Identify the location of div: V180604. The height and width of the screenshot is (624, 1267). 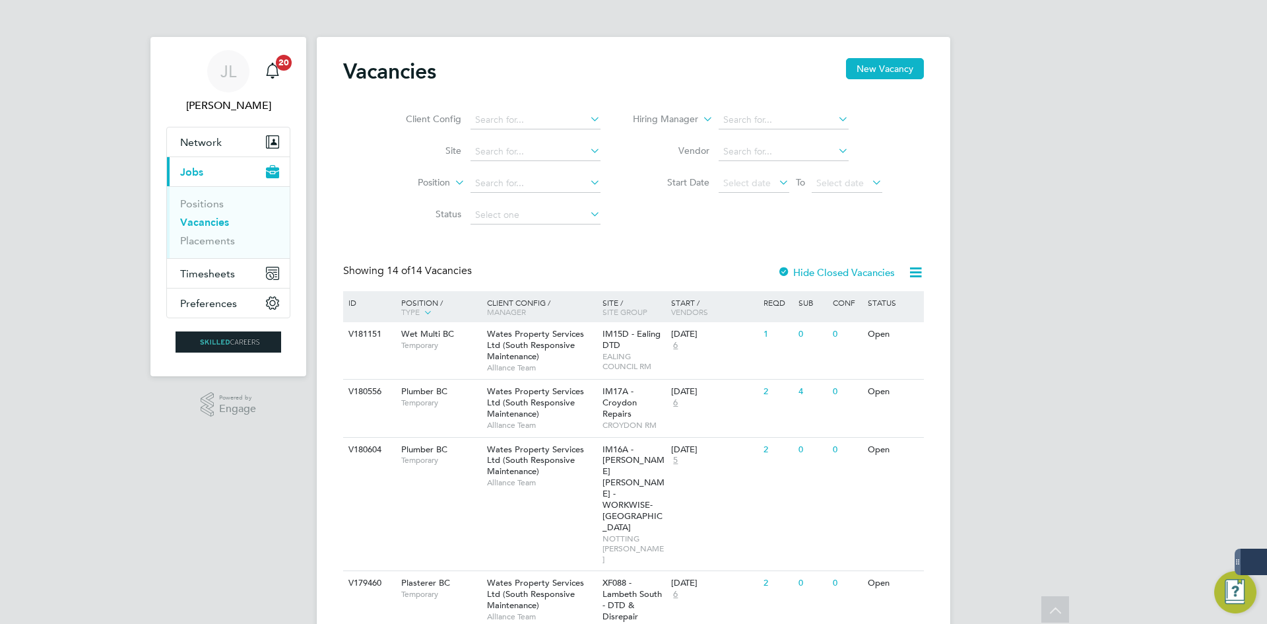
(368, 449).